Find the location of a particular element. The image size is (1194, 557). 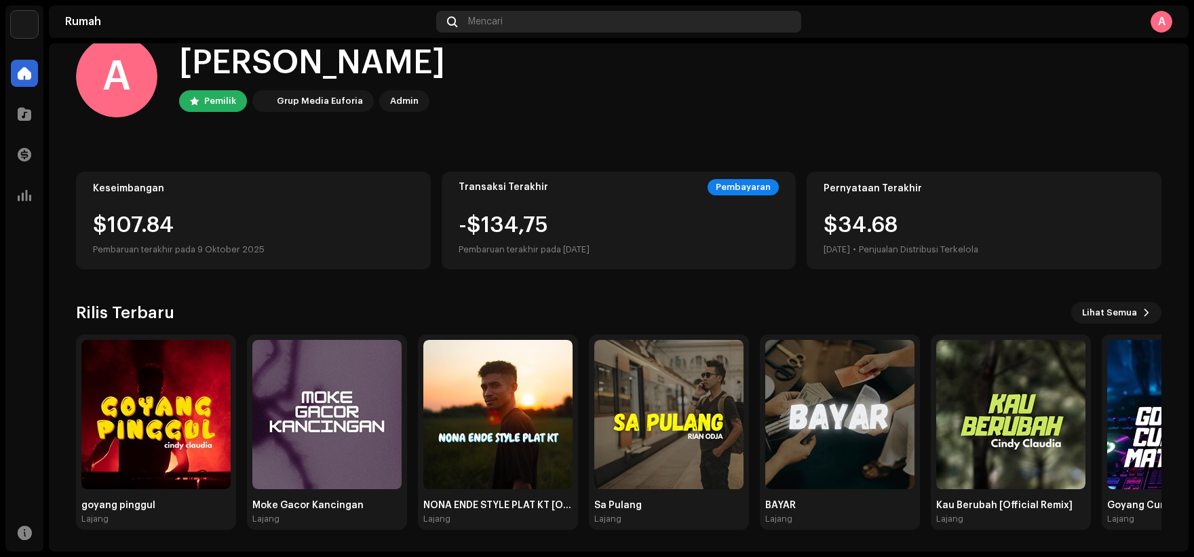

font: Penjualan Distribusi Terkelola is located at coordinates (918, 249).